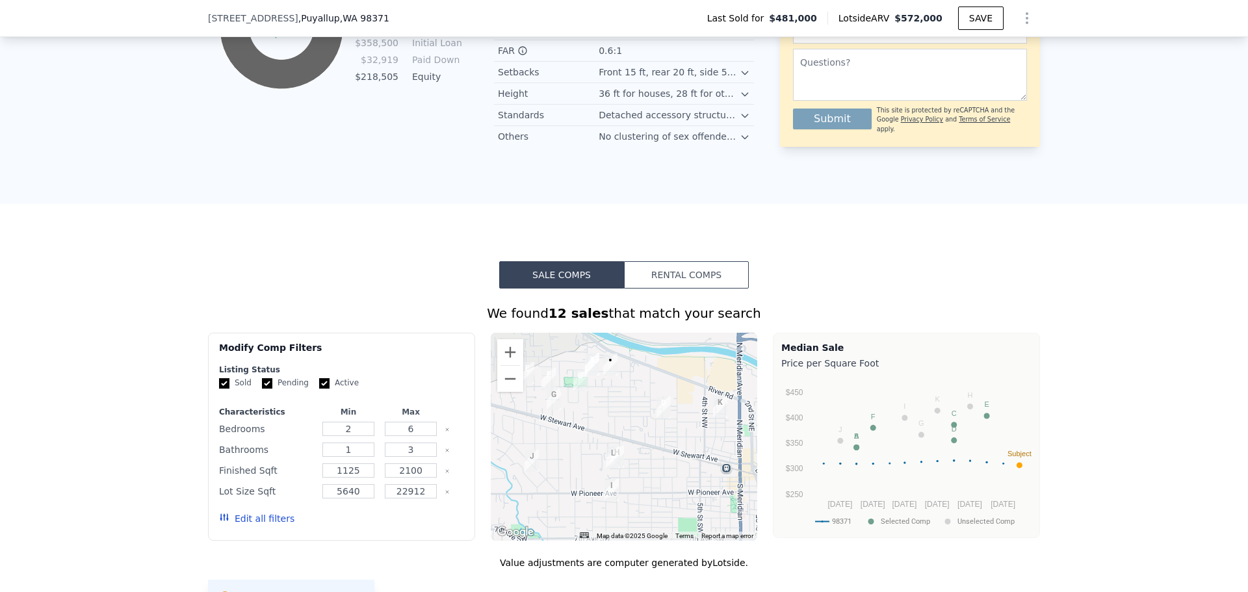 The image size is (1248, 592). What do you see at coordinates (613, 457) in the screenshot?
I see `div: 1213 2nd Ave NW` at bounding box center [613, 457].